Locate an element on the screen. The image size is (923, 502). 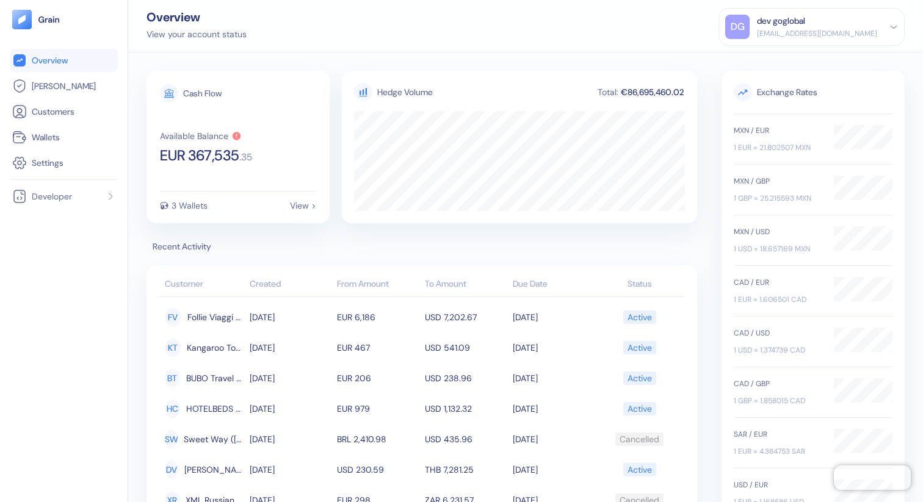
th: Created is located at coordinates (290, 285).